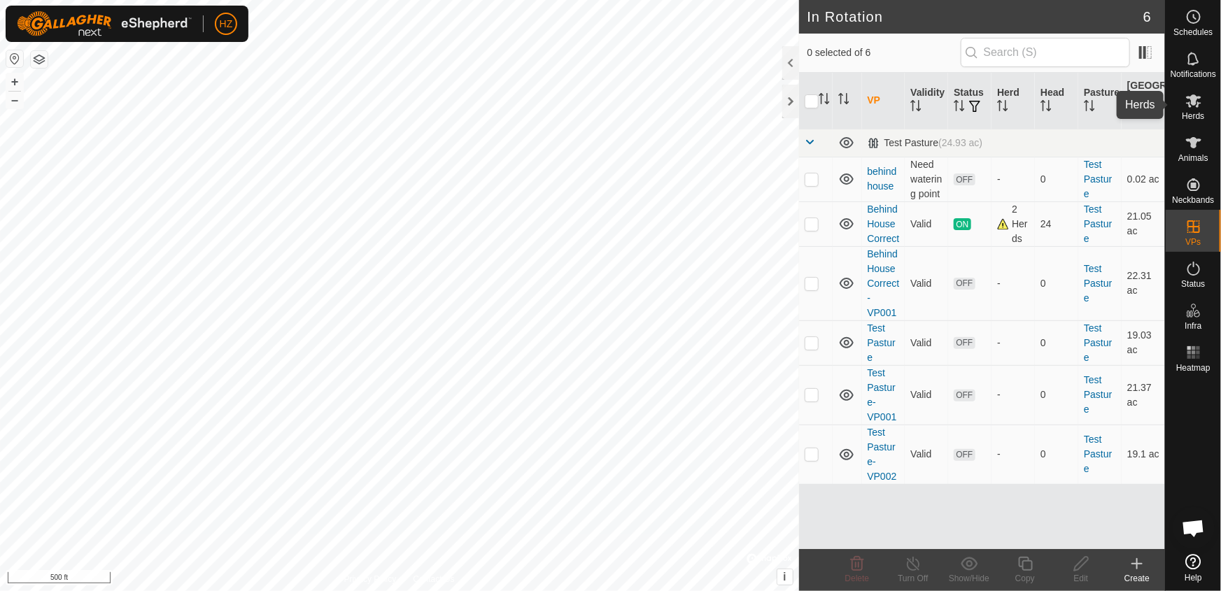  What do you see at coordinates (39, 59) in the screenshot?
I see `button: Map Layers` at bounding box center [39, 59].